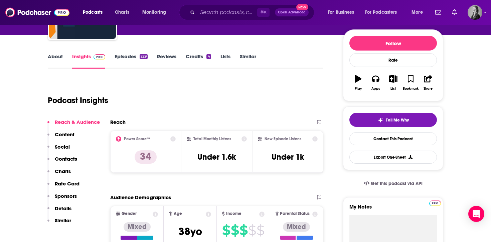 The height and width of the screenshot is (242, 491). I want to click on button: Rate Card, so click(63, 186).